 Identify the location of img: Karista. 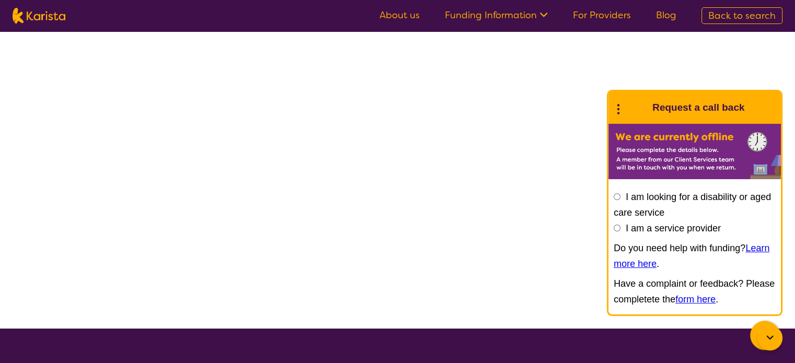
(635, 108).